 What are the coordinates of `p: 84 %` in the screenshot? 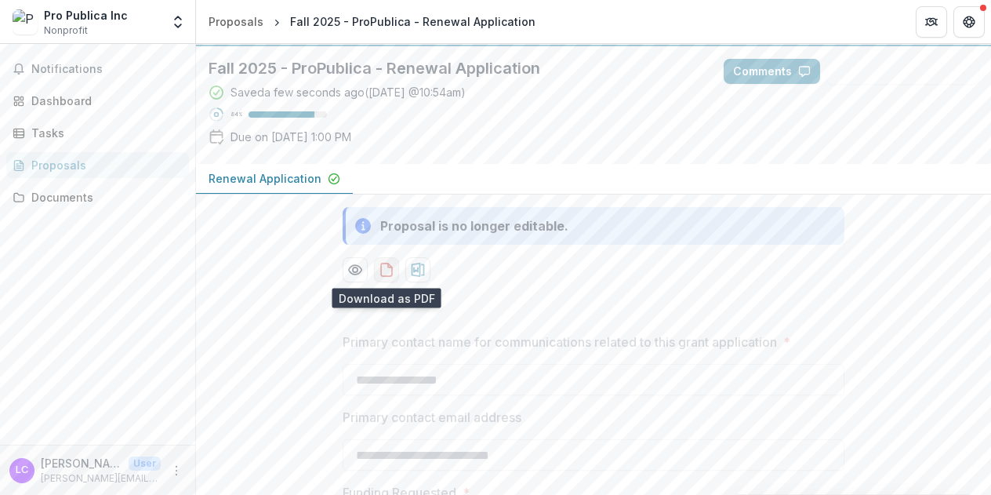 It's located at (236, 114).